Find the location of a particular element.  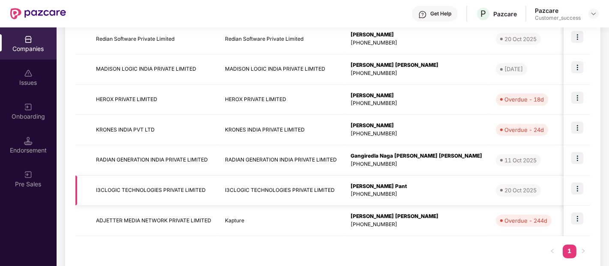

li: 1 is located at coordinates (570, 252).